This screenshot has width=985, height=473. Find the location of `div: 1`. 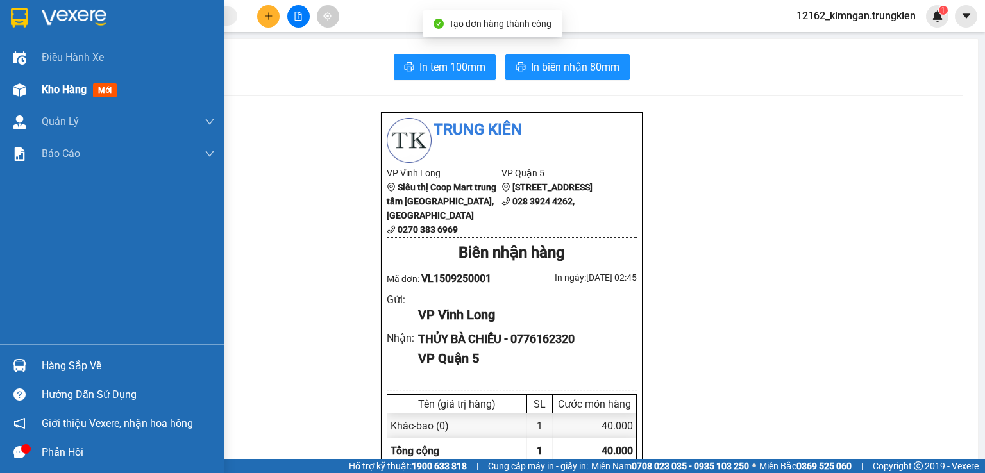

div: 1 is located at coordinates (540, 426).